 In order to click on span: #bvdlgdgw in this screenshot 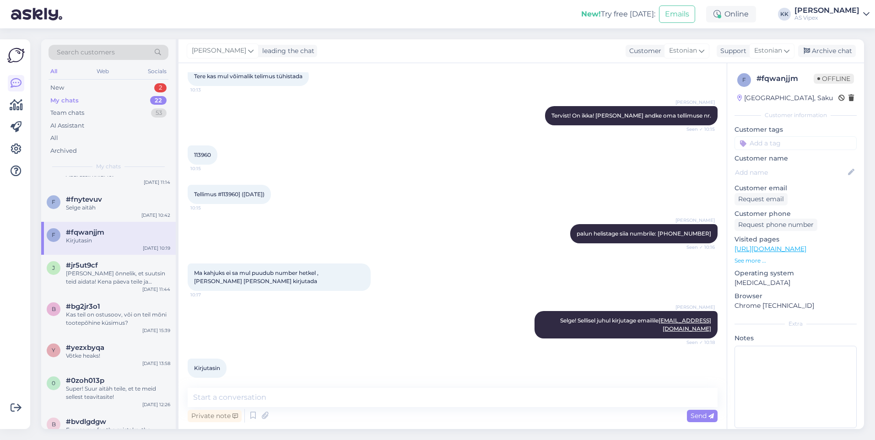, I will do `click(86, 422)`.